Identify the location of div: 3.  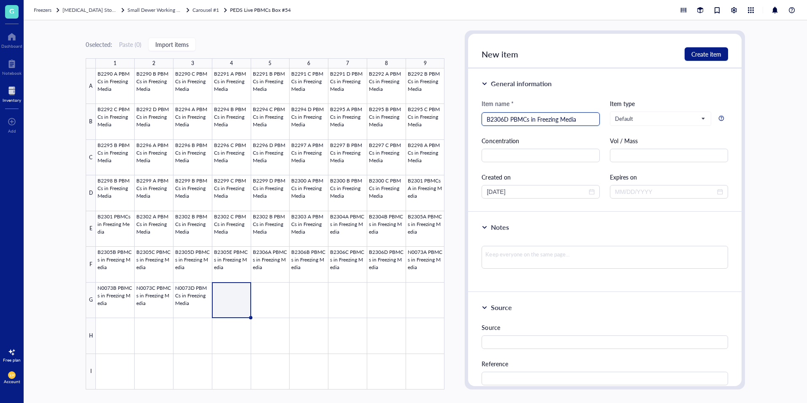
(192, 63).